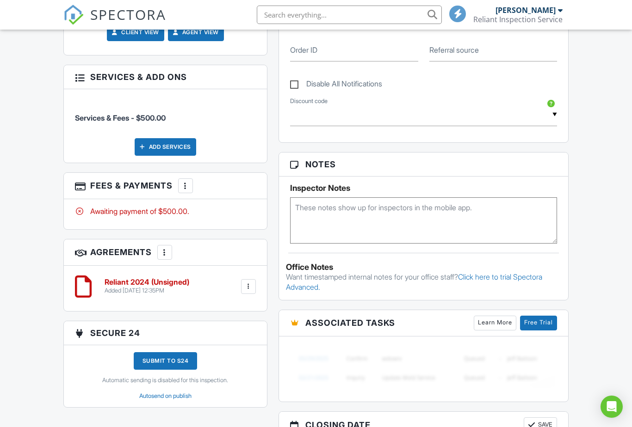 The height and width of the screenshot is (427, 632). Describe the element at coordinates (165, 77) in the screenshot. I see `h3: Services & Add ons` at that location.